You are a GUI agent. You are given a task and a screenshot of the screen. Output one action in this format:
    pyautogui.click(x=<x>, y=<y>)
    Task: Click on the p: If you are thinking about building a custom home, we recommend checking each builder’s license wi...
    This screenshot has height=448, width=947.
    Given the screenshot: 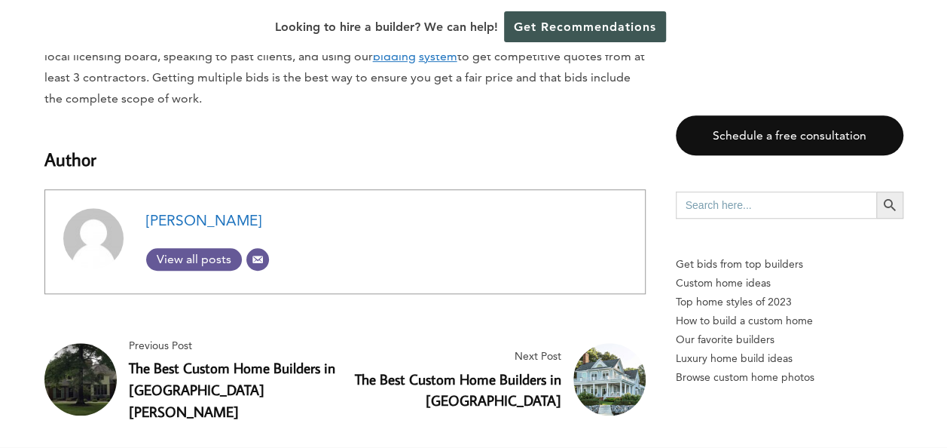 What is the action you would take?
    pyautogui.click(x=345, y=67)
    